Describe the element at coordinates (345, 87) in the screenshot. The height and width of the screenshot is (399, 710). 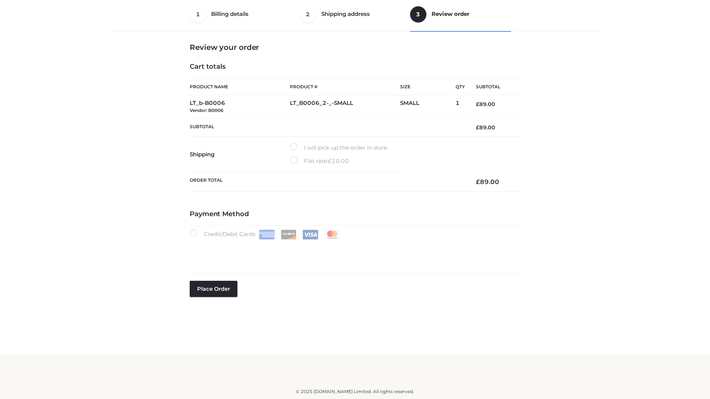
I see `th: Product #` at that location.